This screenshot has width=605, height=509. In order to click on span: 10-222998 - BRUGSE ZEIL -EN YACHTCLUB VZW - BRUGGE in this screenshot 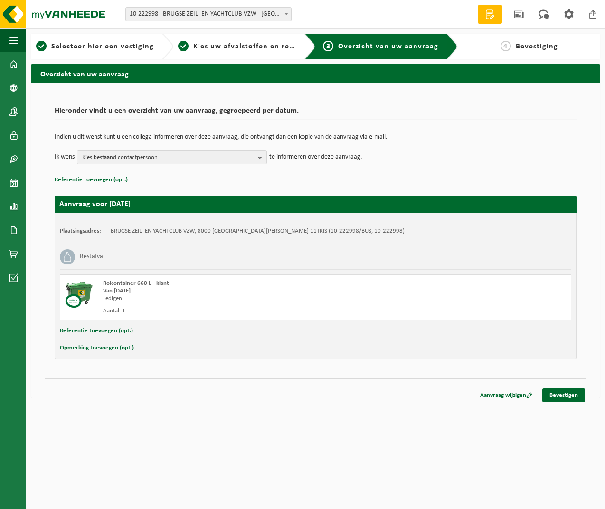, I will do `click(208, 14)`.